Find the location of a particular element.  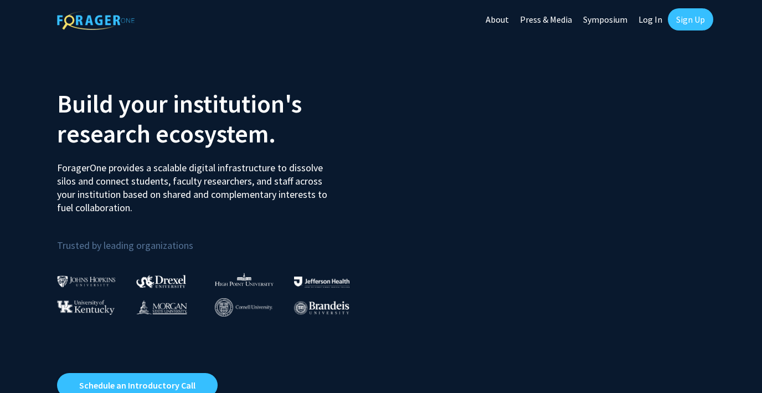

img: Morgan State University is located at coordinates (162, 307).